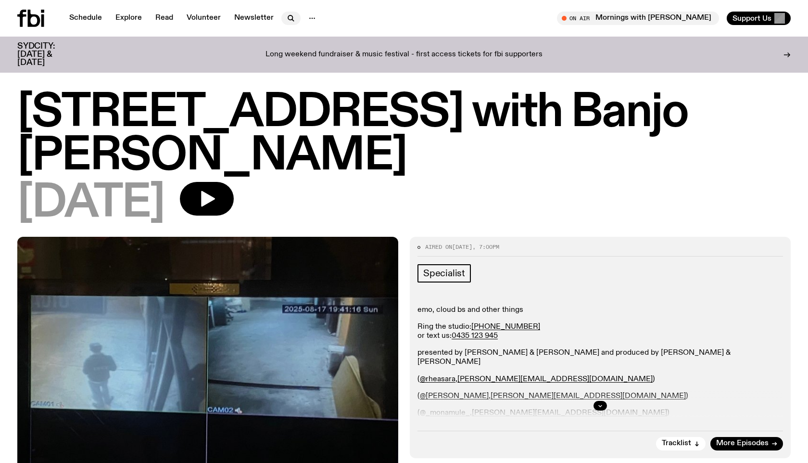  Describe the element at coordinates (404, 55) in the screenshot. I see `p: Long weekend fundraiser & music festival - first access tickets for fbi supporters` at that location.